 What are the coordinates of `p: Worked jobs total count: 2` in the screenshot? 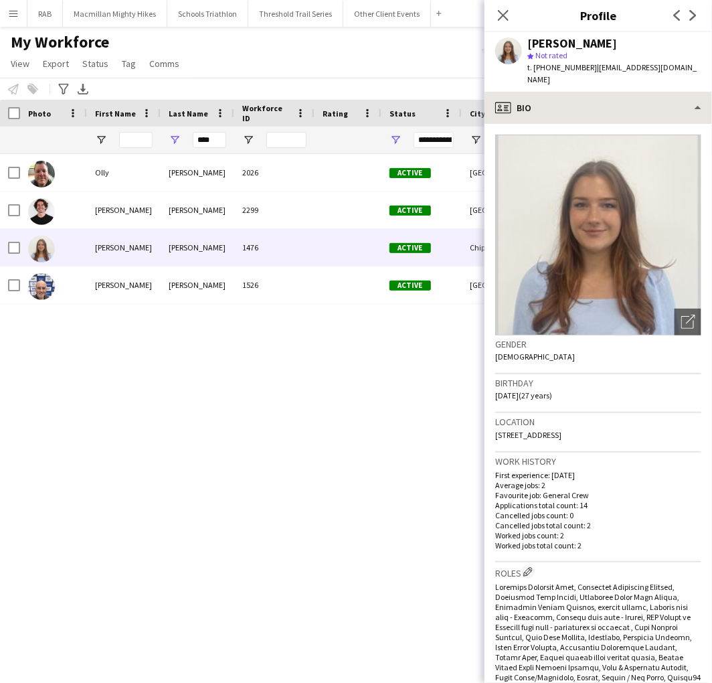 It's located at (598, 545).